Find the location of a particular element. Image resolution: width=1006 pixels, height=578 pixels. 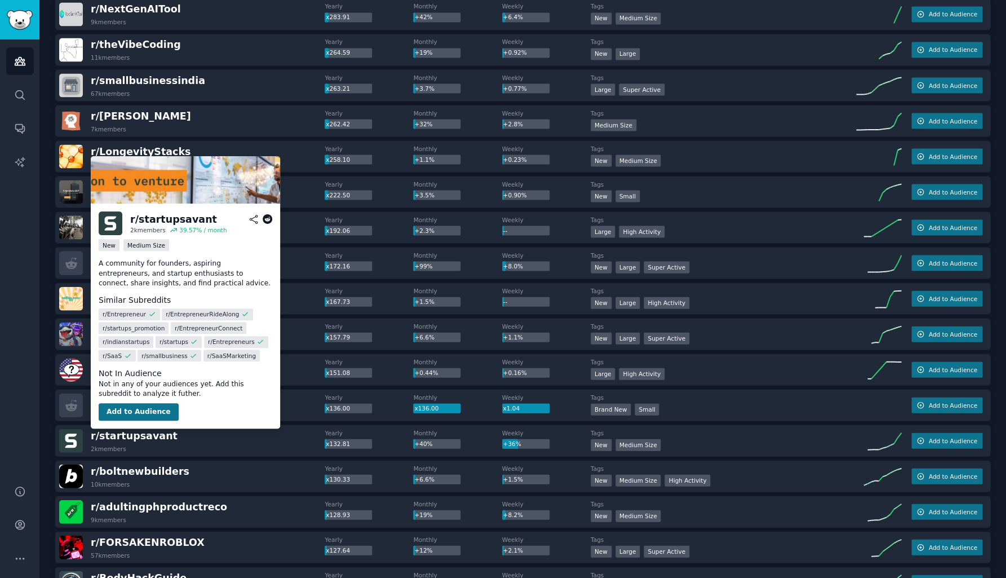

span: +42% is located at coordinates (423, 17).